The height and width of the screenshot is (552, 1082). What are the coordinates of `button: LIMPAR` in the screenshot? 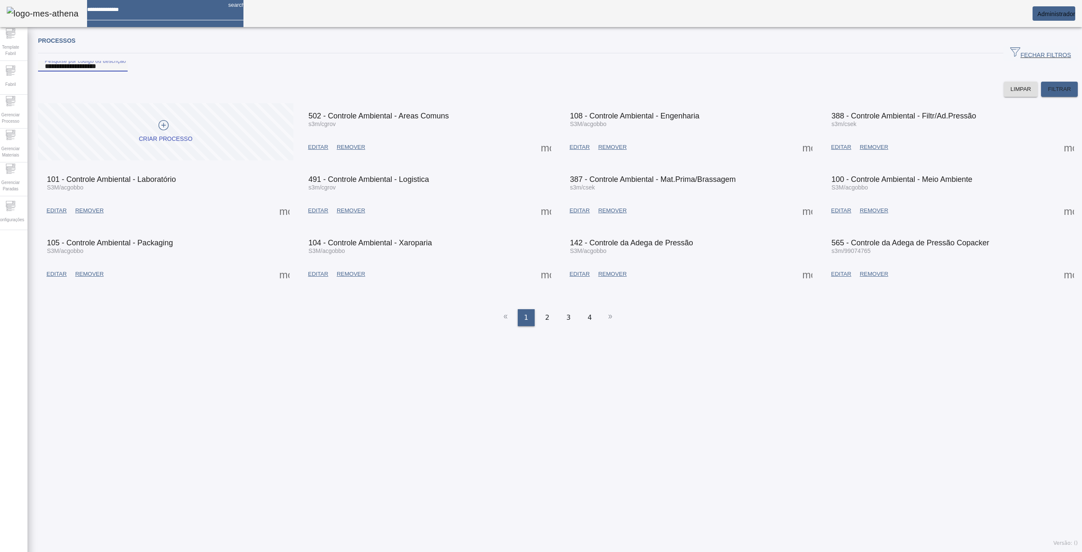 It's located at (1021, 89).